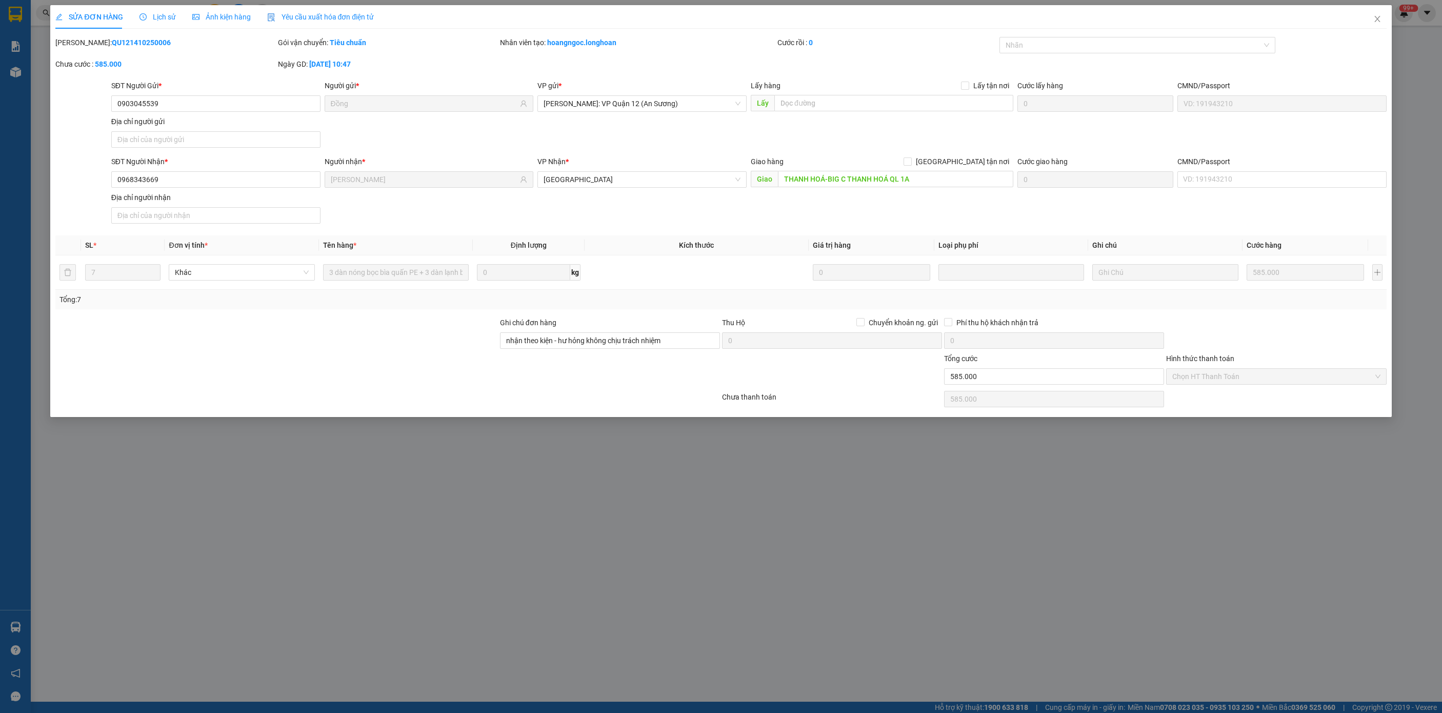  I want to click on button: Close, so click(1377, 19).